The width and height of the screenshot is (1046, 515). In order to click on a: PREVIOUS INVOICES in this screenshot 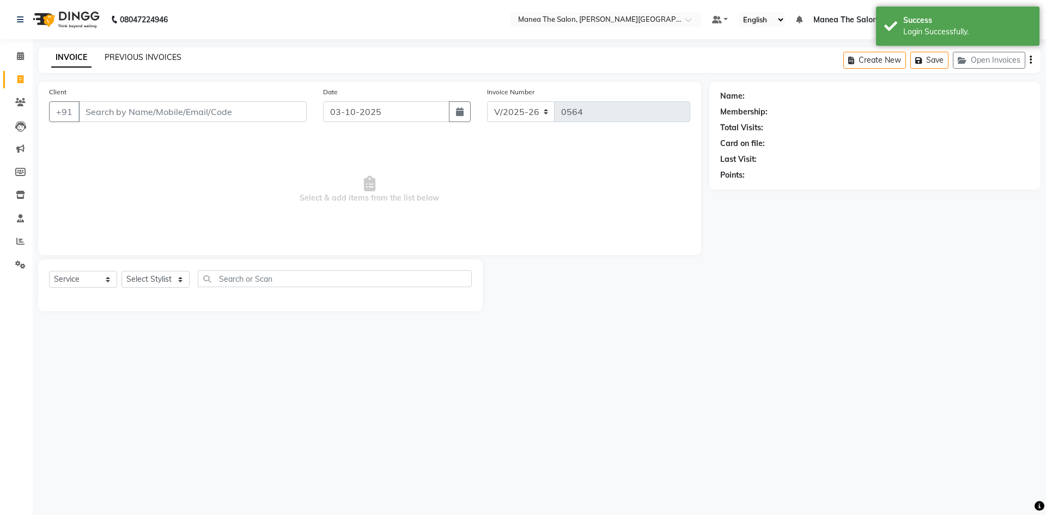, I will do `click(143, 57)`.